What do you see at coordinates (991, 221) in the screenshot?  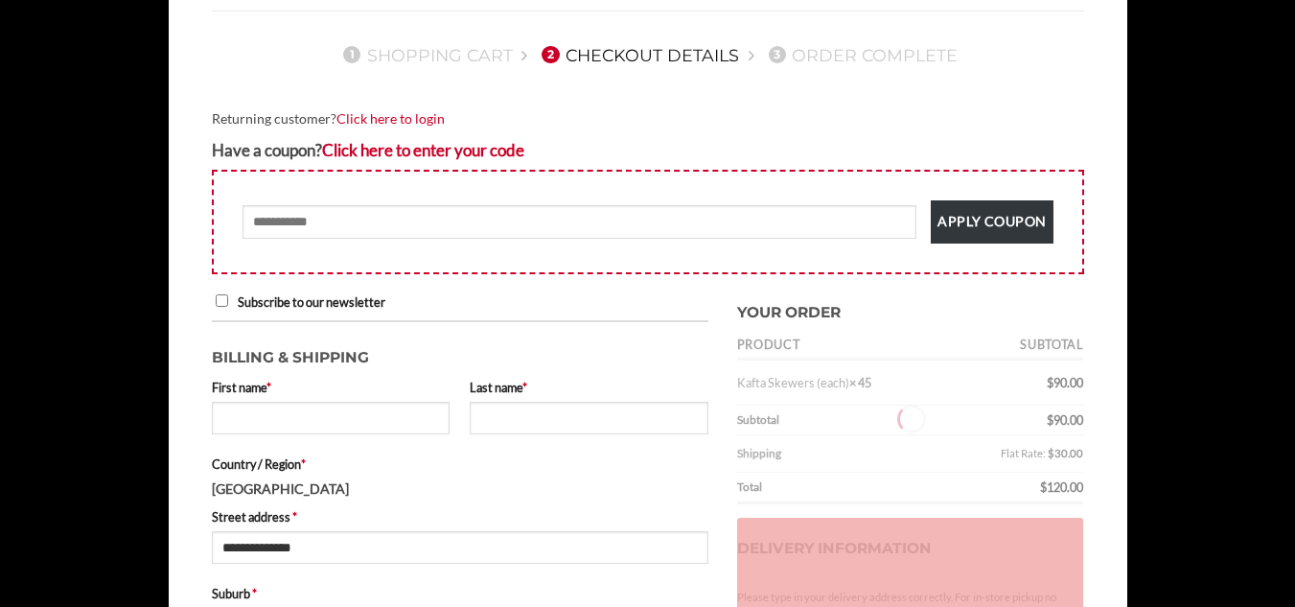 I see `button: Apply coupon` at bounding box center [991, 221].